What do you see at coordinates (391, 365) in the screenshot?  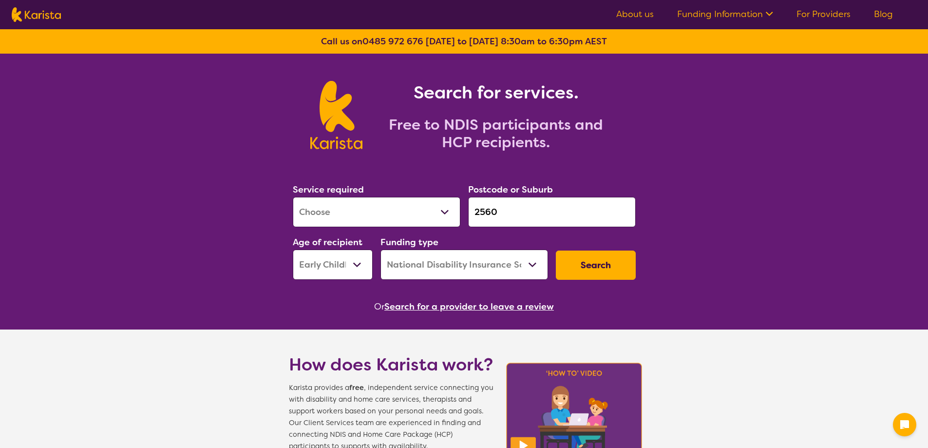 I see `h1: How does Karista work?` at bounding box center [391, 365].